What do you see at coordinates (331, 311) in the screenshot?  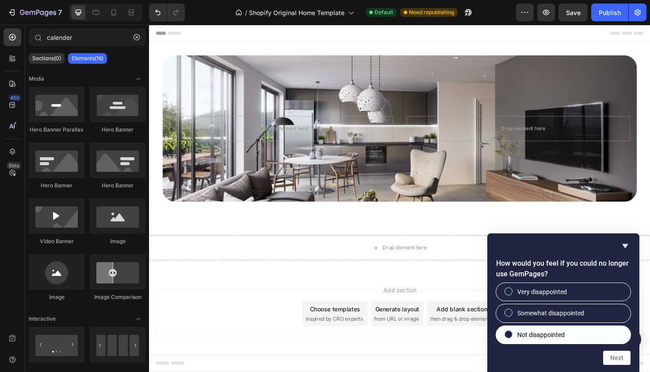 I see `span: then drag & drop elements` at bounding box center [331, 311].